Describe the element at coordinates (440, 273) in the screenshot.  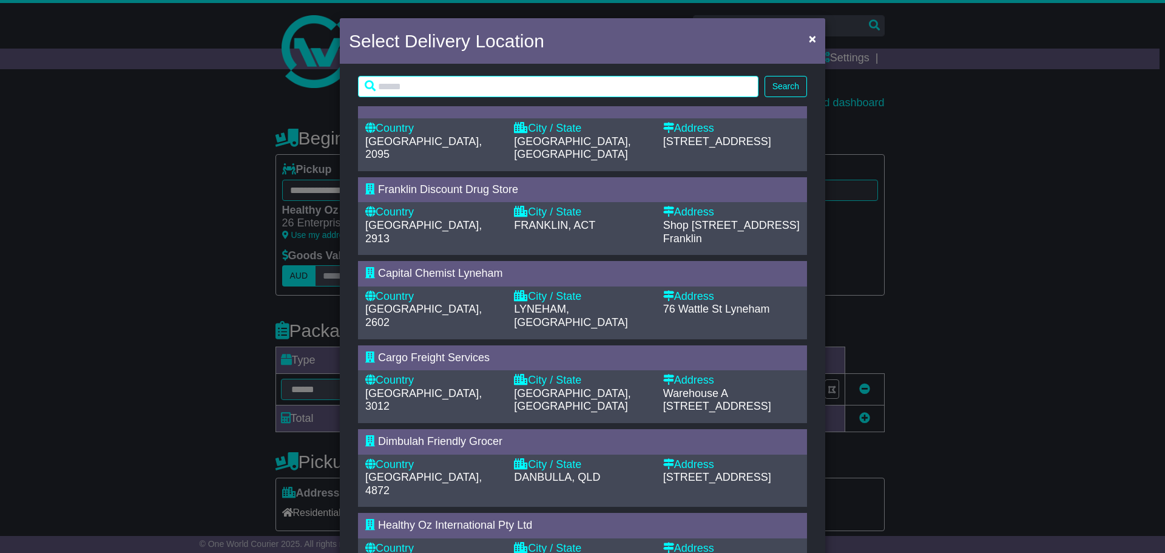
I see `span: Capital Chemist Lyneham` at that location.